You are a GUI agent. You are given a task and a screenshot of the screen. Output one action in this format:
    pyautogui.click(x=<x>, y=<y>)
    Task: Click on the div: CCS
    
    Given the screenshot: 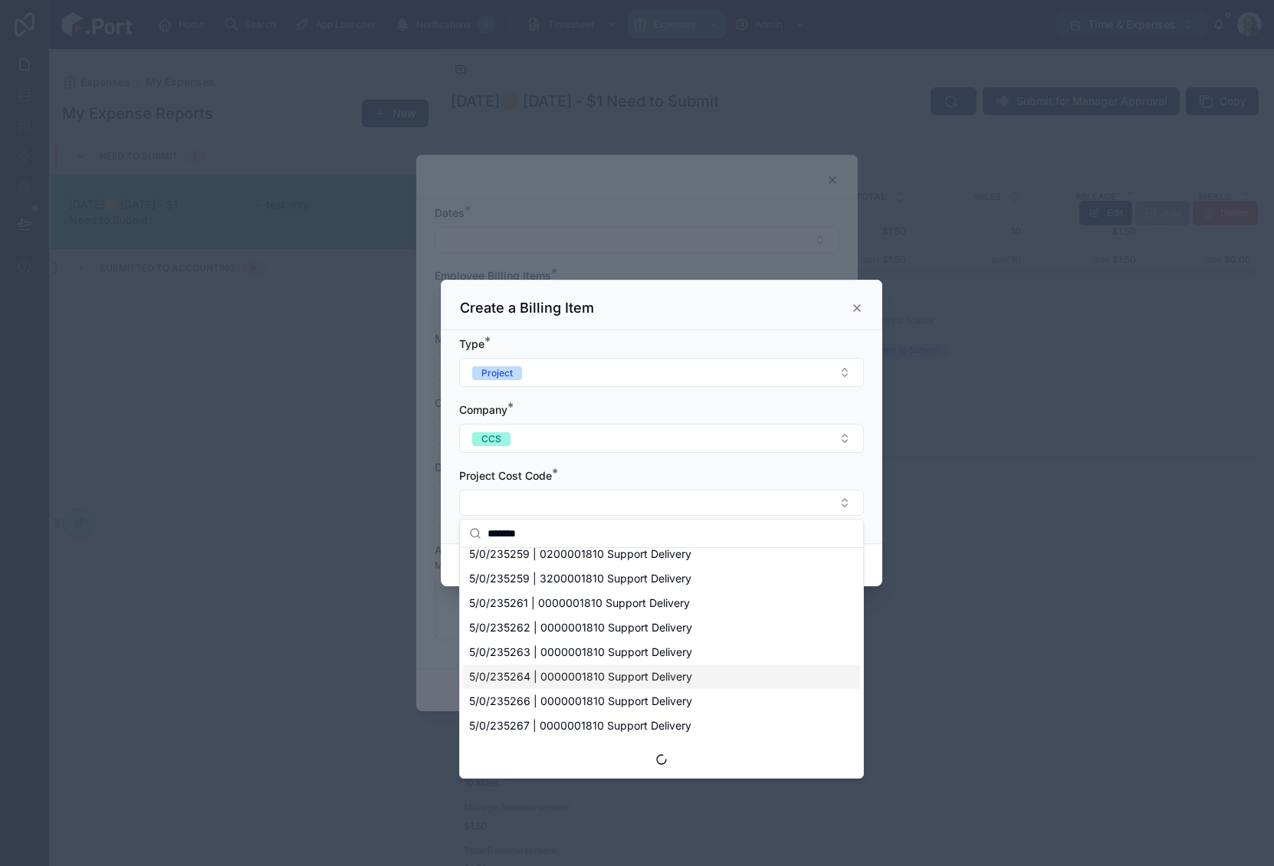 What is the action you would take?
    pyautogui.click(x=491, y=439)
    